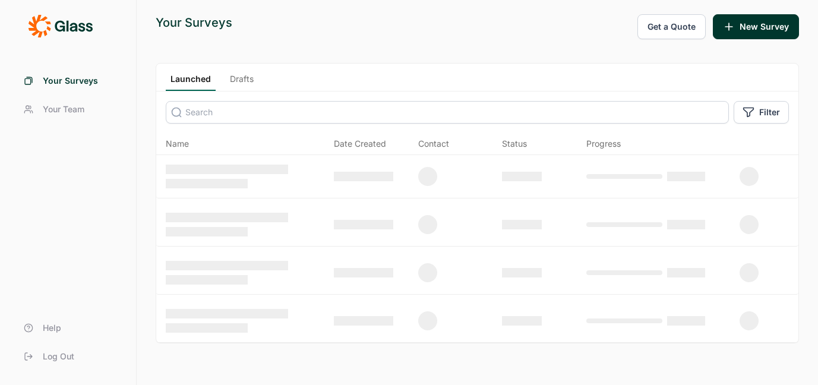 Image resolution: width=818 pixels, height=385 pixels. What do you see at coordinates (514, 144) in the screenshot?
I see `div: Status` at bounding box center [514, 144].